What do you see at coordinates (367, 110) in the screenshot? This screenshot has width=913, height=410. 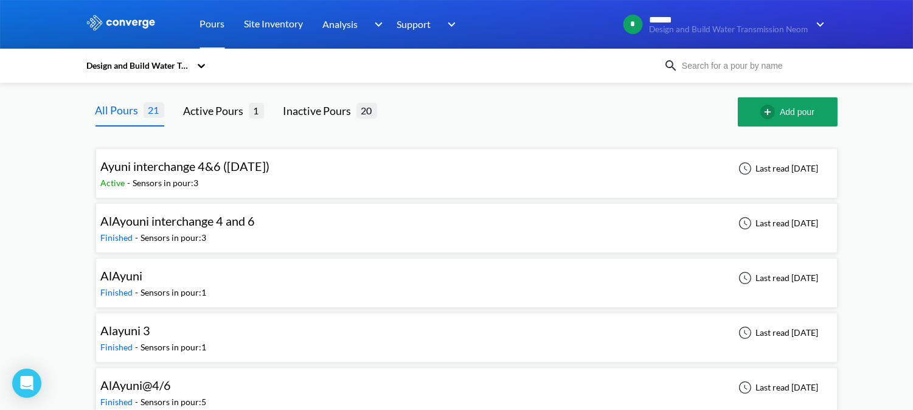 I see `span: 20` at bounding box center [367, 110].